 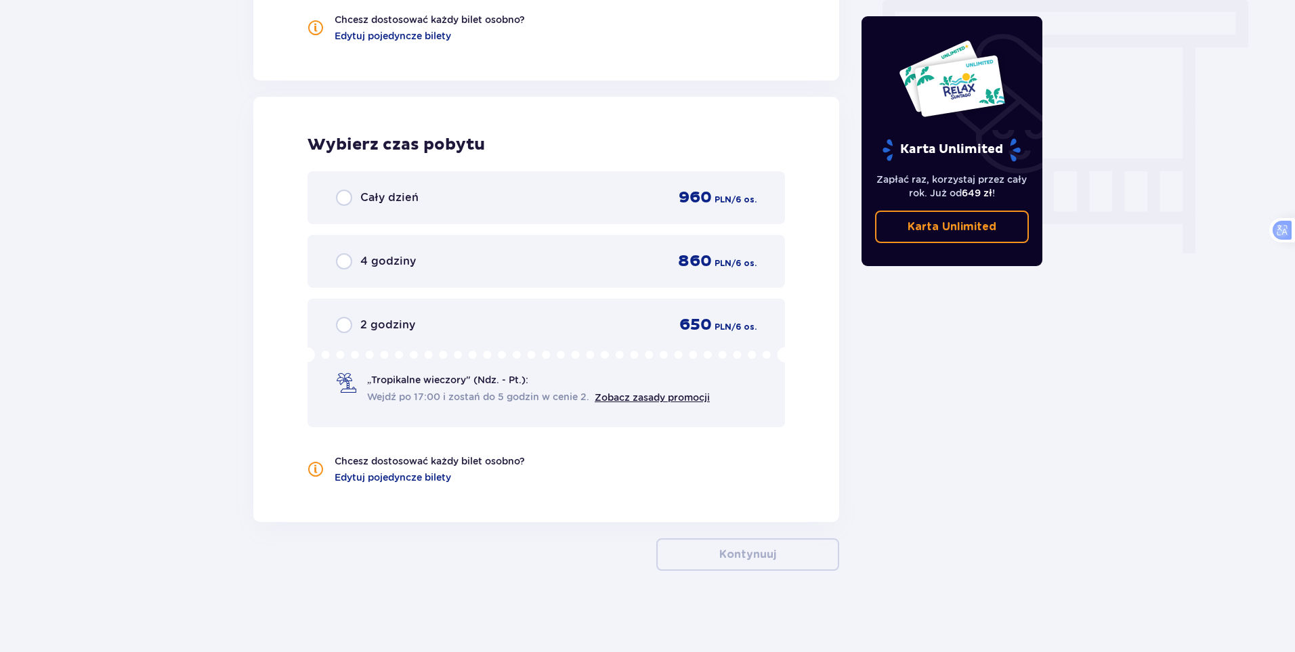 What do you see at coordinates (448, 380) in the screenshot?
I see `span: „Tropikalne wieczory" (Ndz. - Pt.):` at bounding box center [448, 380].